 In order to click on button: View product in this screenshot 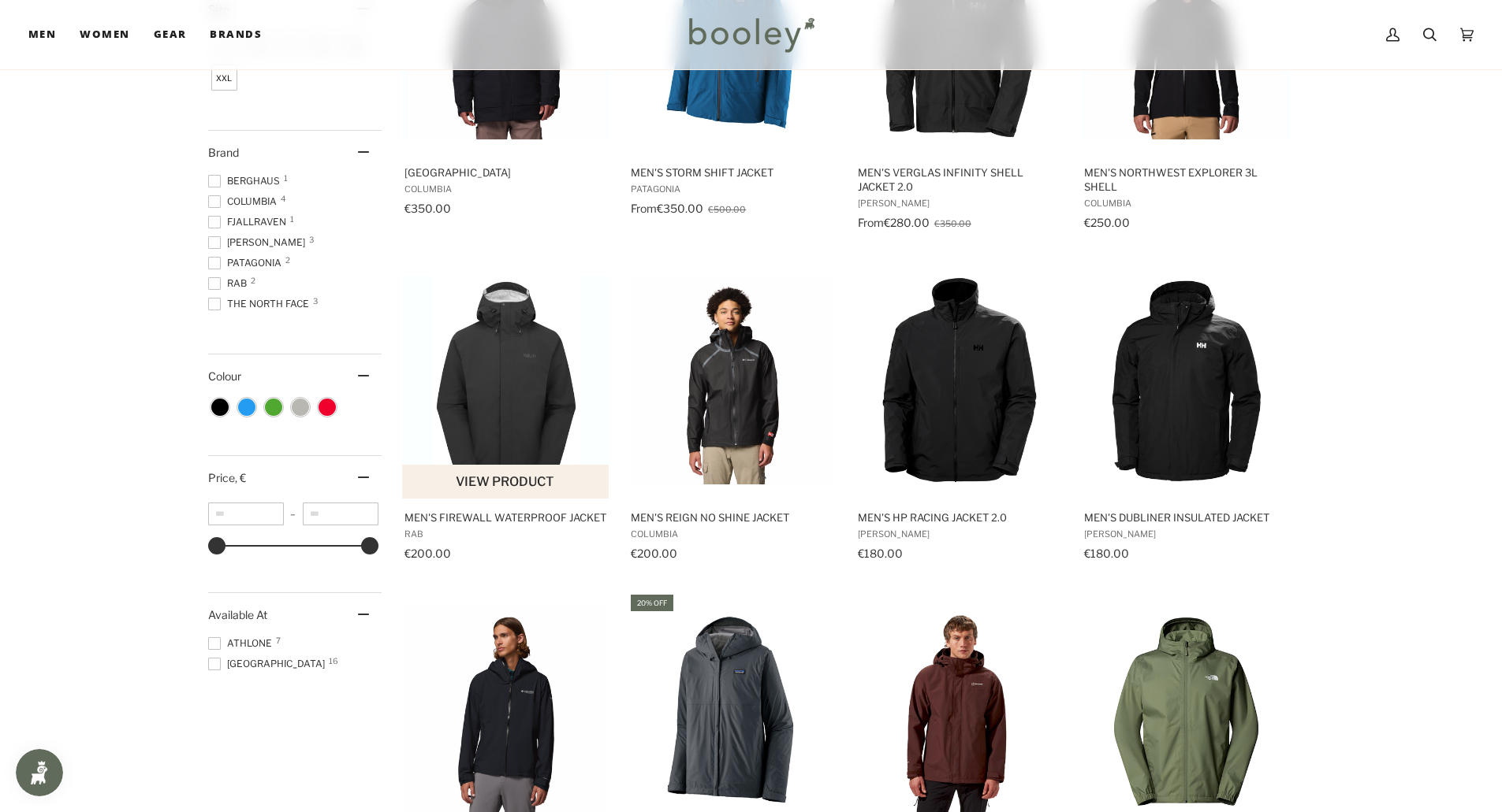, I will do `click(506, 481)`.